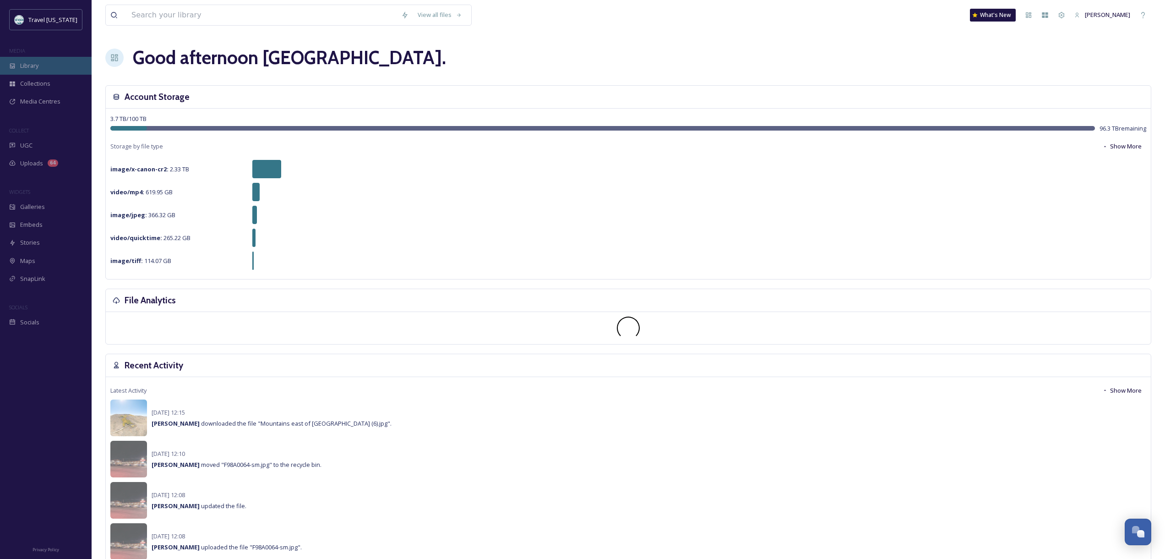 Image resolution: width=1165 pixels, height=559 pixels. I want to click on a: Privacy Policy, so click(46, 548).